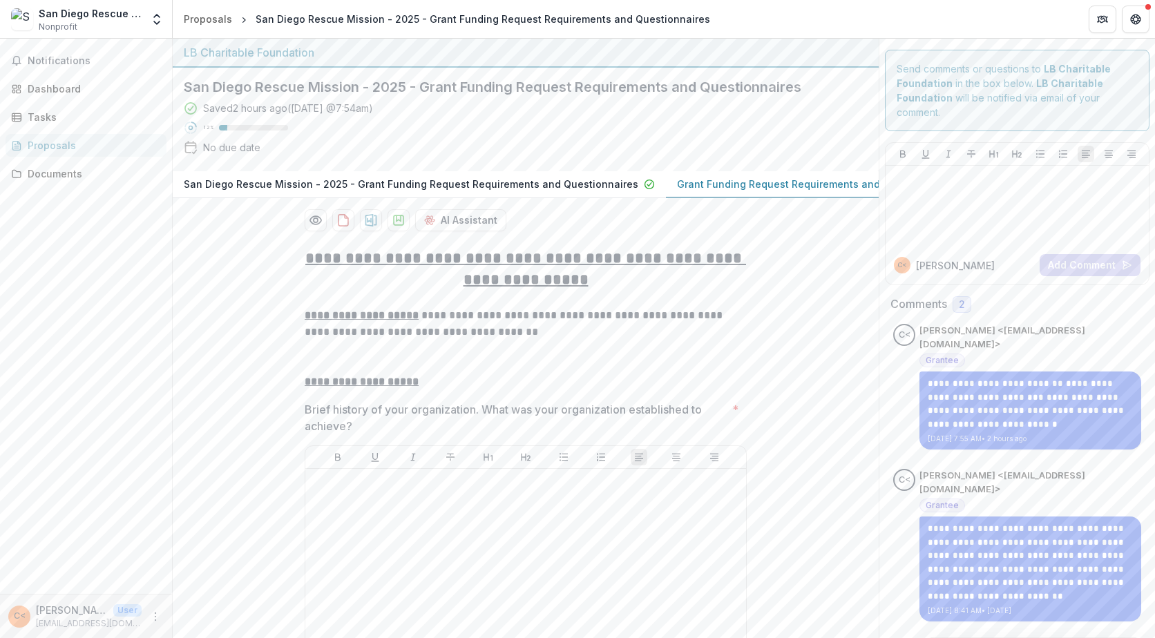 This screenshot has width=1155, height=638. Describe the element at coordinates (22, 19) in the screenshot. I see `img: San Diego Rescue Mission` at that location.